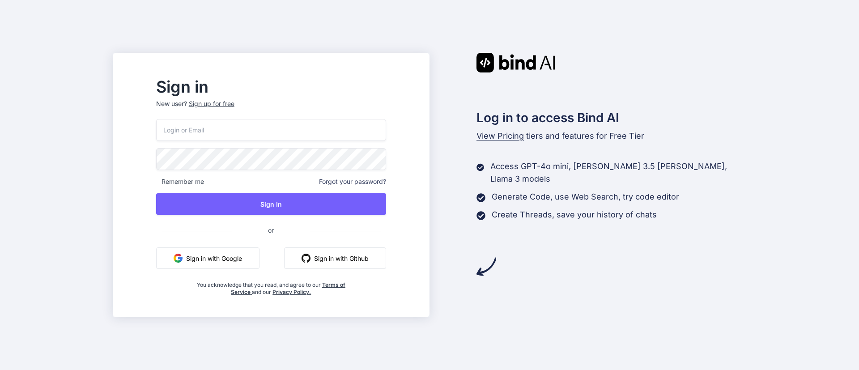  I want to click on img: Bind AI logo, so click(516, 63).